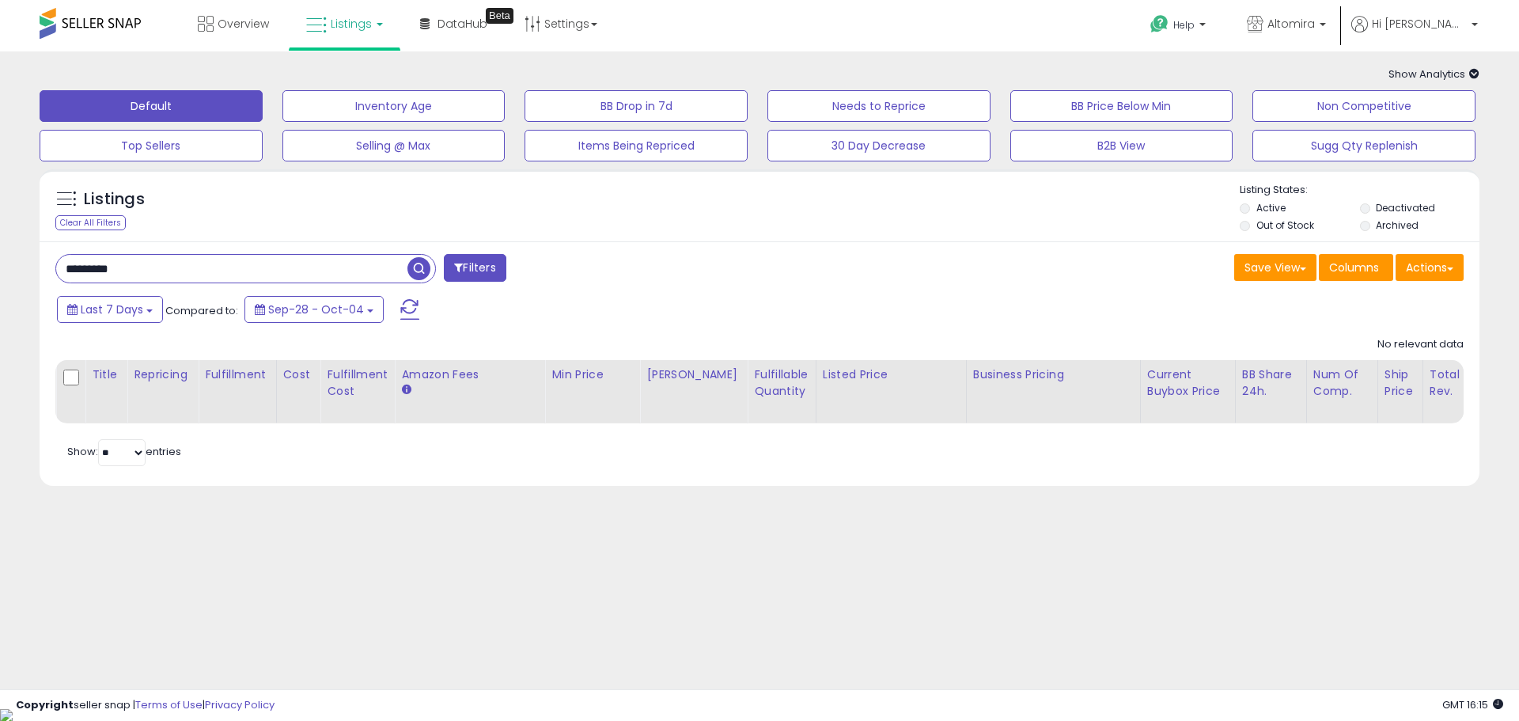  What do you see at coordinates (351, 24) in the screenshot?
I see `span: Listings` at bounding box center [351, 24].